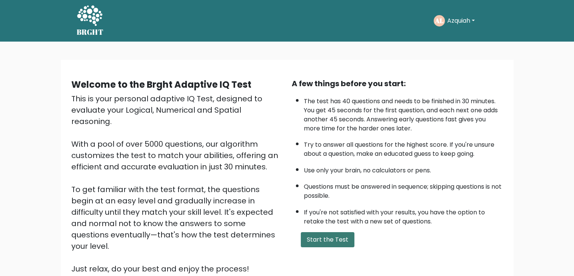 Image resolution: width=574 pixels, height=276 pixels. I want to click on text: AL, so click(439, 20).